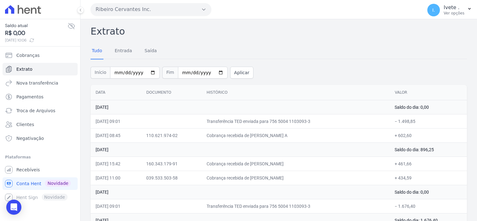 The image size is (477, 221). What do you see at coordinates (433, 10) in the screenshot?
I see `span: I.` at bounding box center [433, 10].